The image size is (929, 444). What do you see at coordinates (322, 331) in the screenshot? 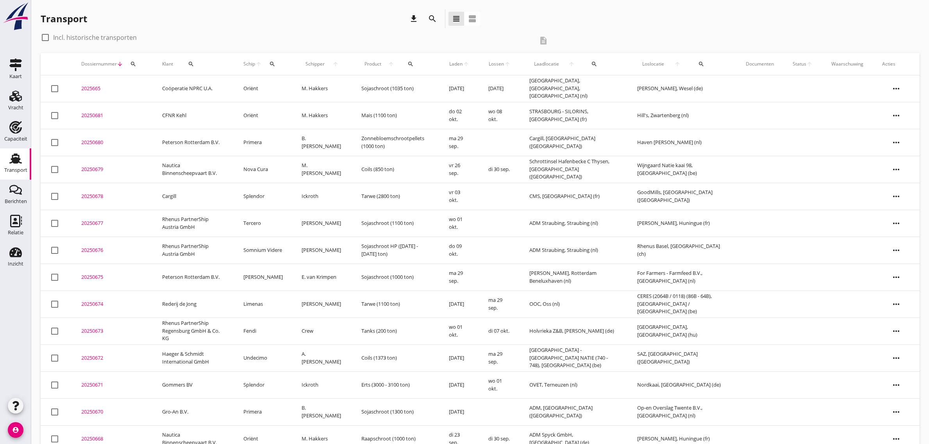
I see `td: Crew` at bounding box center [322, 331].